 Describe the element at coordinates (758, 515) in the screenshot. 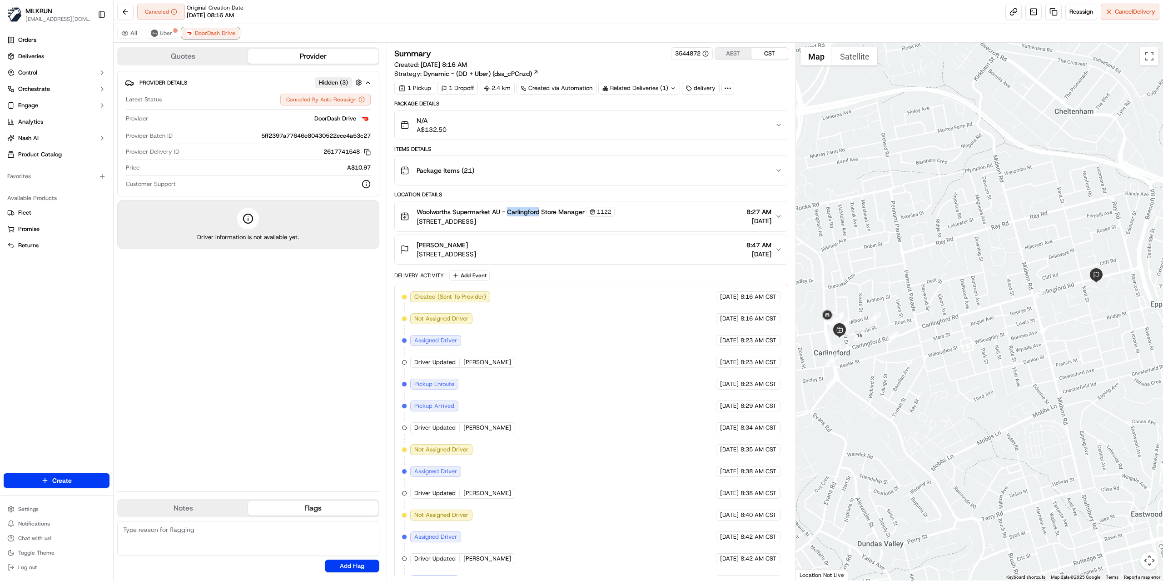

I see `span: 8:40 AM CST` at that location.